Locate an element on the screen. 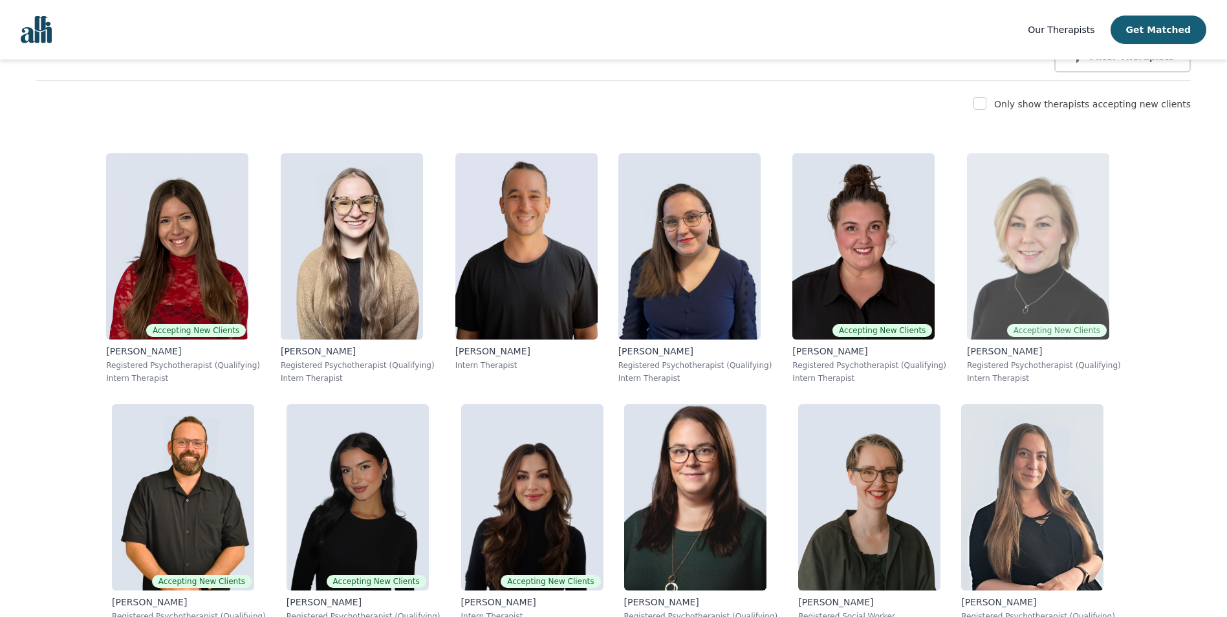 The height and width of the screenshot is (617, 1227). img: Shannon_Vokes is located at coordinates (1032, 497).